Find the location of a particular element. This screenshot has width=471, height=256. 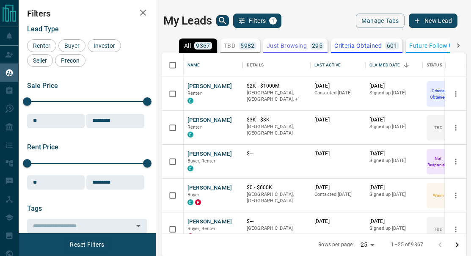

button: Manage Tabs is located at coordinates (380, 21).